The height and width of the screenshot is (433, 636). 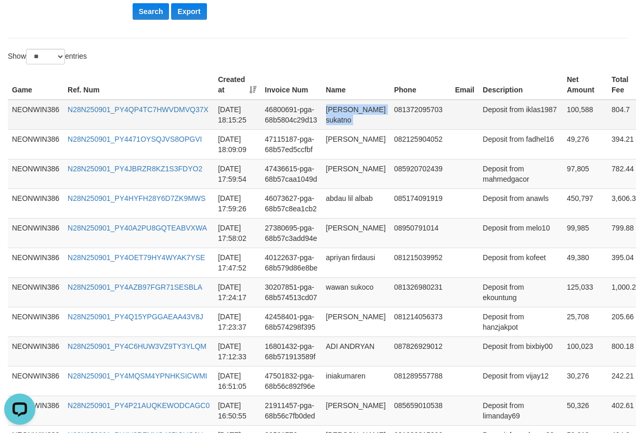 What do you see at coordinates (585, 174) in the screenshot?
I see `td: 97,805` at bounding box center [585, 174].